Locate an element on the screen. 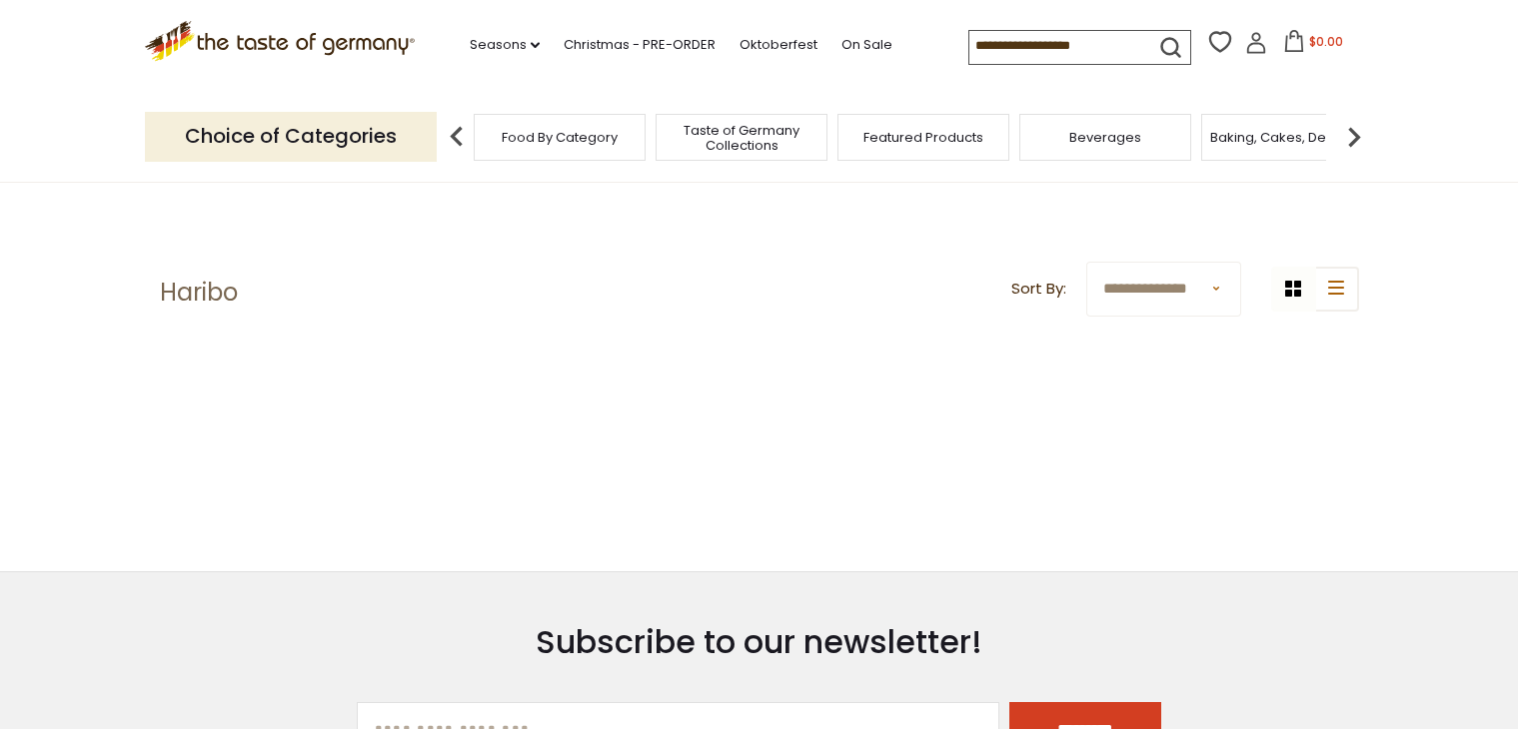 This screenshot has height=729, width=1518. a: Featured Products is located at coordinates (923, 137).